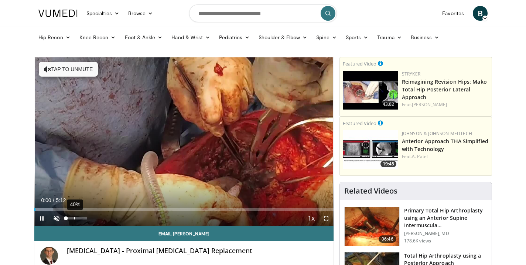 The height and width of the screenshot is (265, 526). What do you see at coordinates (445, 89) in the screenshot?
I see `a: Reimagining Revision Hips: Mako Total Hip Posterior Lateral Approach` at bounding box center [445, 89].